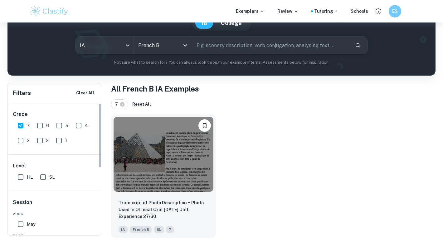 The height and width of the screenshot is (238, 443). Describe the element at coordinates (288, 11) in the screenshot. I see `p: Review` at that location.